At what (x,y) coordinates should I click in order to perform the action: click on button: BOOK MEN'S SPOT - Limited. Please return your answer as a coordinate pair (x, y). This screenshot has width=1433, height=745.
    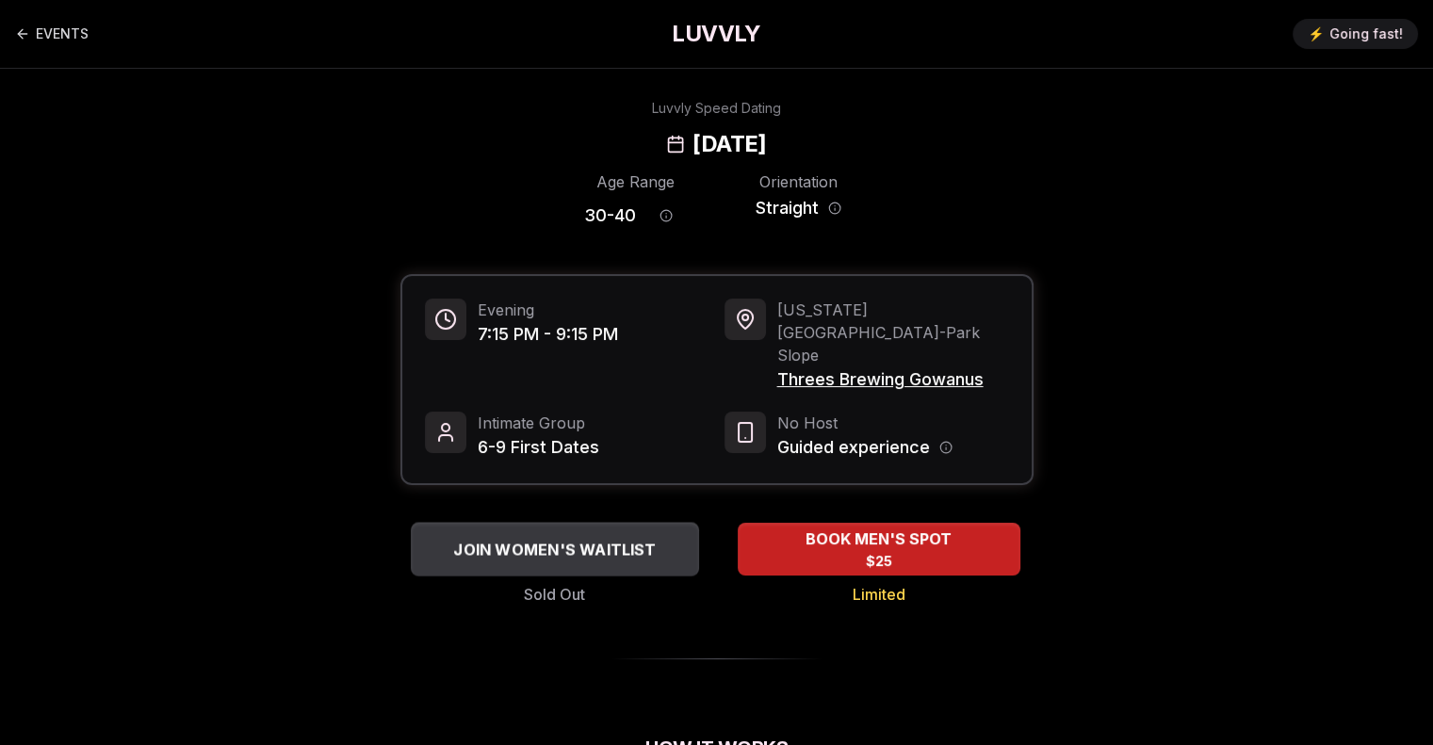
    Looking at the image, I should click on (879, 549).